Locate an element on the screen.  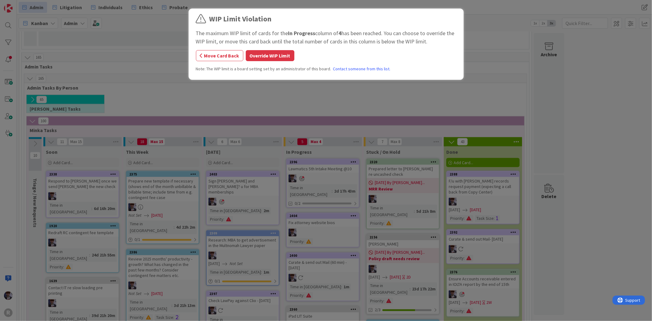
div: The maximum WIP limit of cards for the column of has been reached. You can choose to override the... is located at coordinates (326, 37).